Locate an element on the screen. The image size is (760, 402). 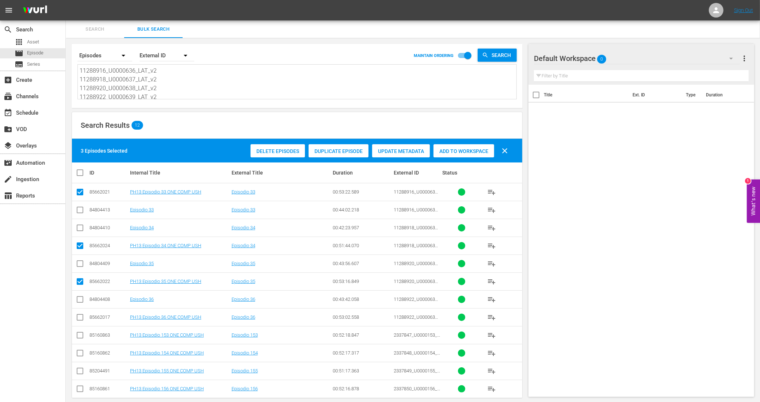
div: Status is located at coordinates (462, 173).